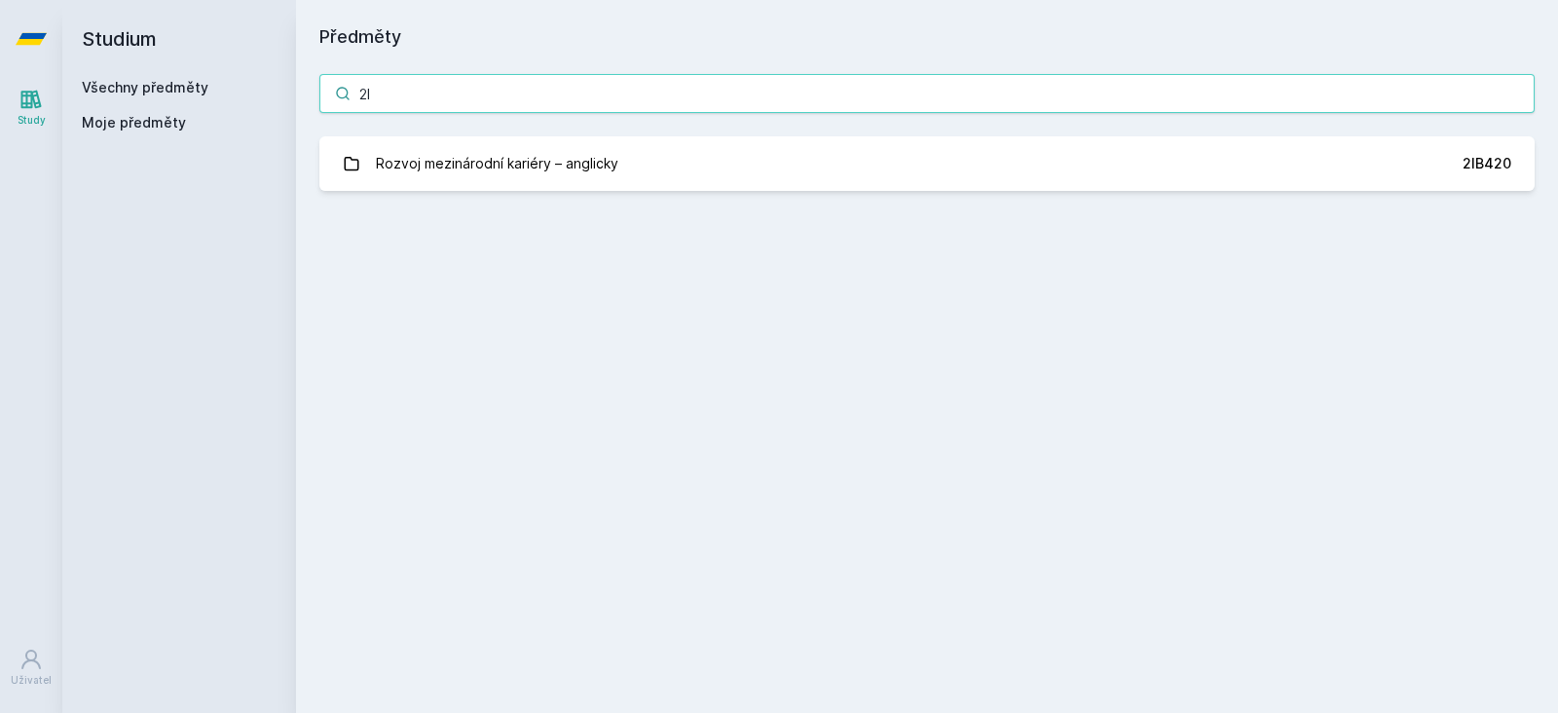 This screenshot has height=713, width=1558. What do you see at coordinates (133, 123) in the screenshot?
I see `span: Moje předměty` at bounding box center [133, 123].